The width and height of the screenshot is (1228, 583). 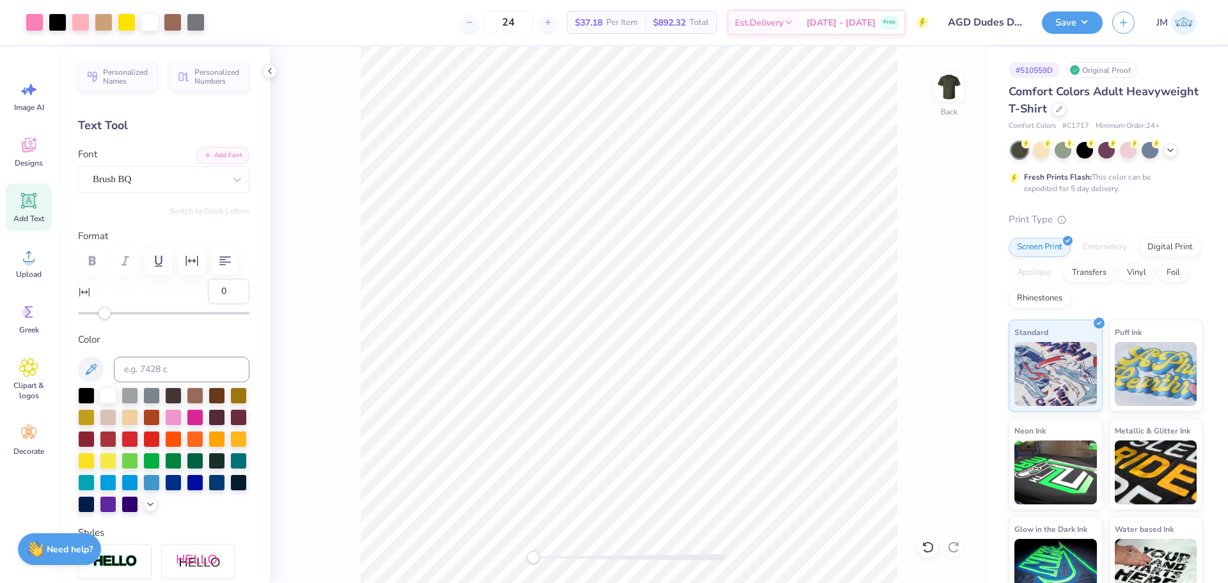 What do you see at coordinates (1031, 332) in the screenshot?
I see `span: Standard` at bounding box center [1031, 332].